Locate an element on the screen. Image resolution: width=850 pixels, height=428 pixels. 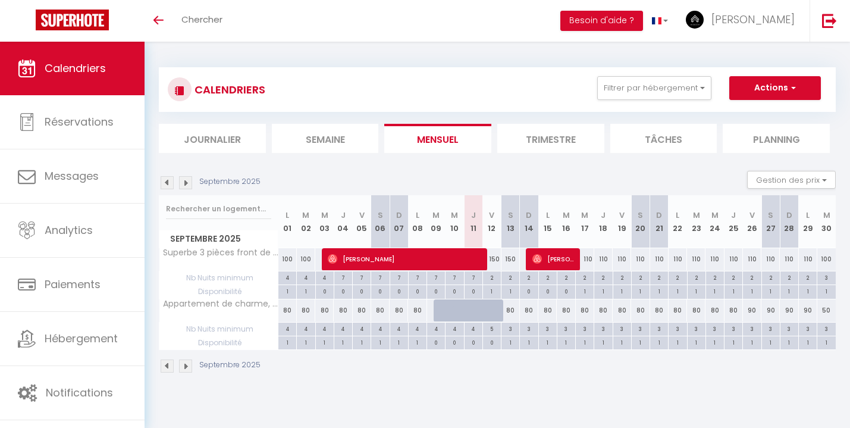
li: Mensuel is located at coordinates (438, 138).